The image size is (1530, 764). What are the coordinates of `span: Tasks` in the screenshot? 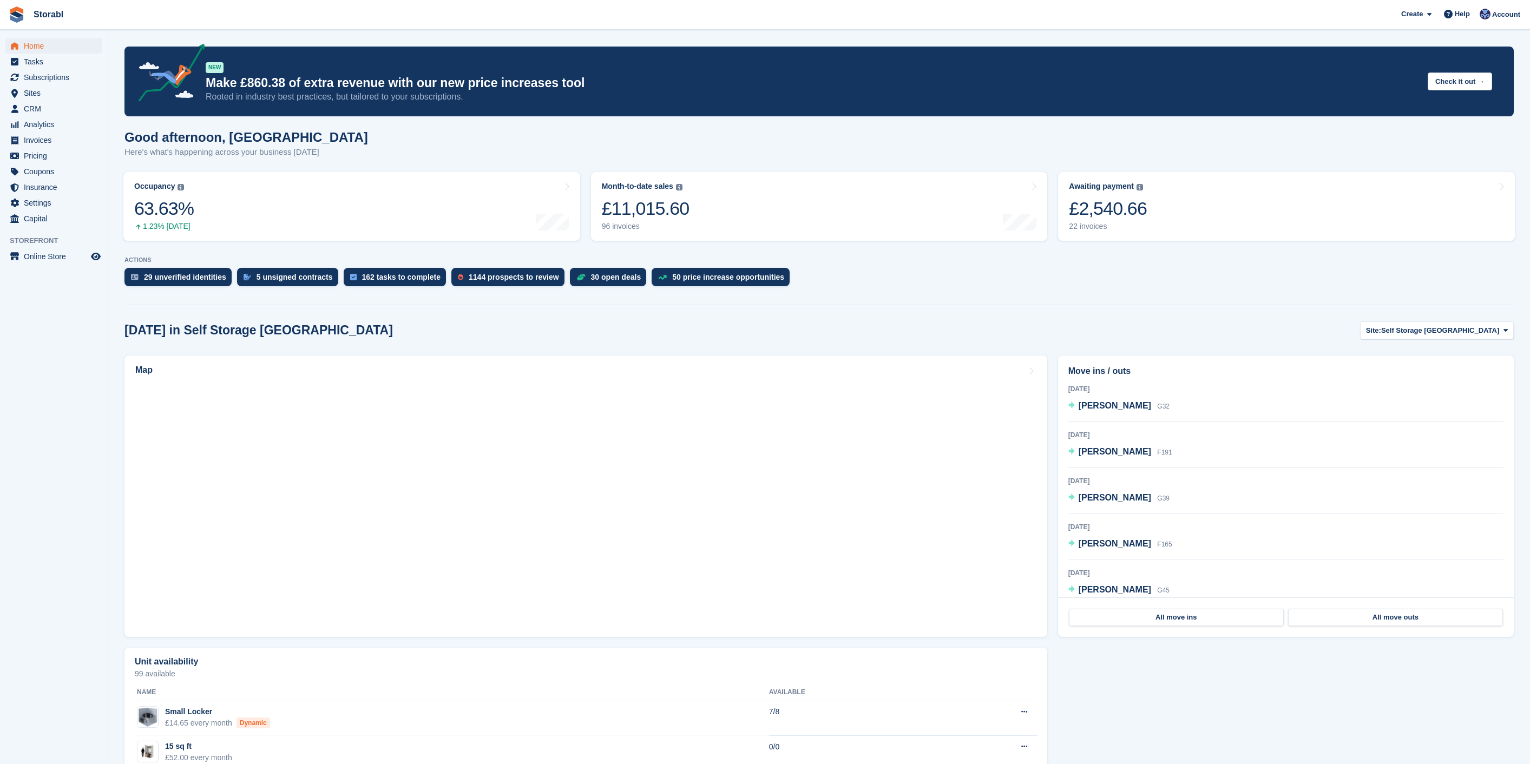 It's located at (56, 62).